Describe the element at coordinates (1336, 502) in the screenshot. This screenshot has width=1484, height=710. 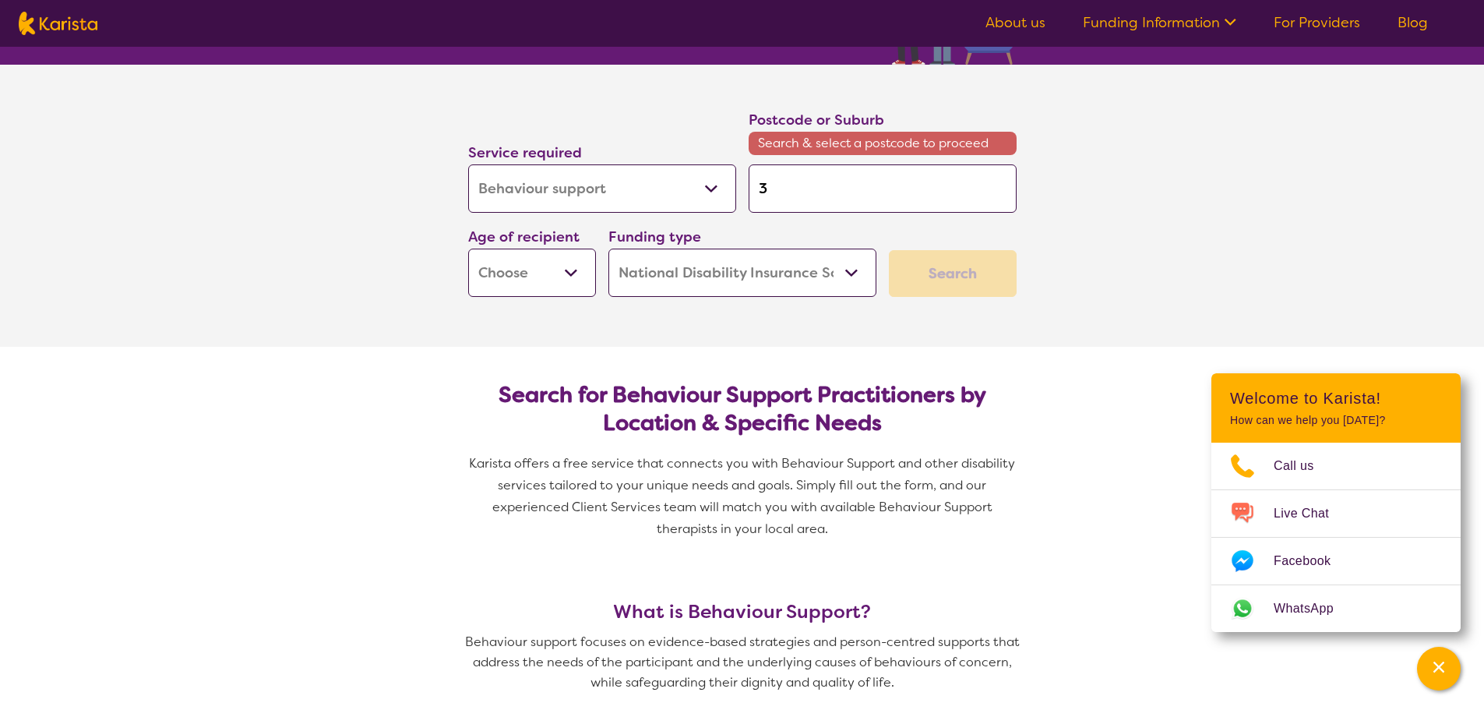
I see `div: Channel Menu` at that location.